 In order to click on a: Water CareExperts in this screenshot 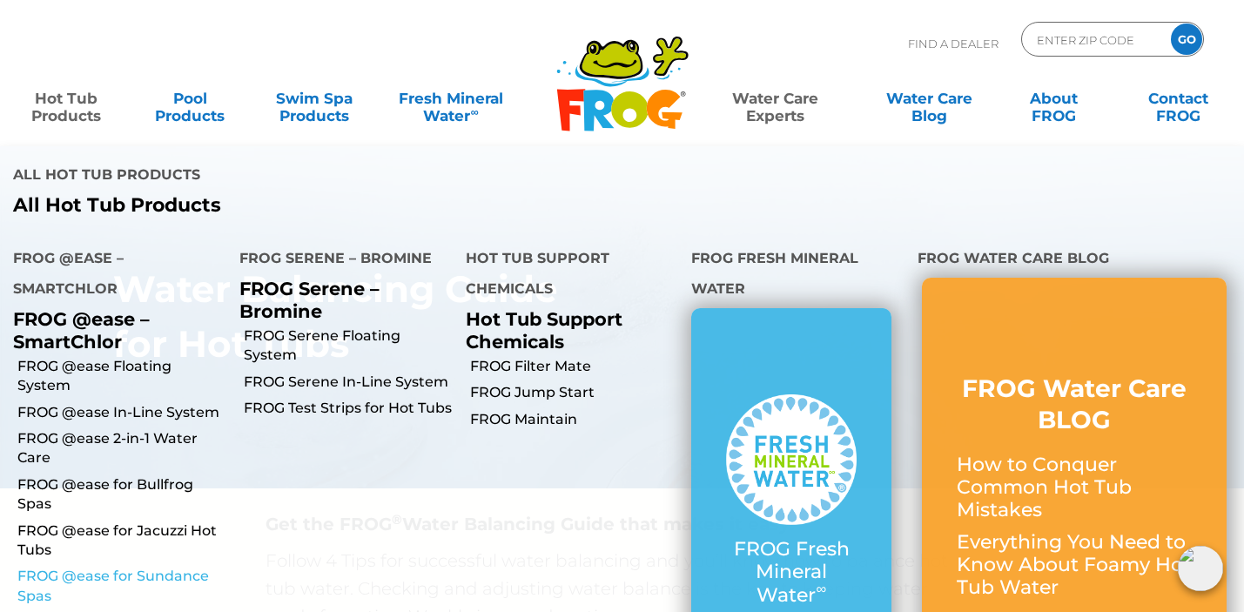, I will do `click(775, 98)`.